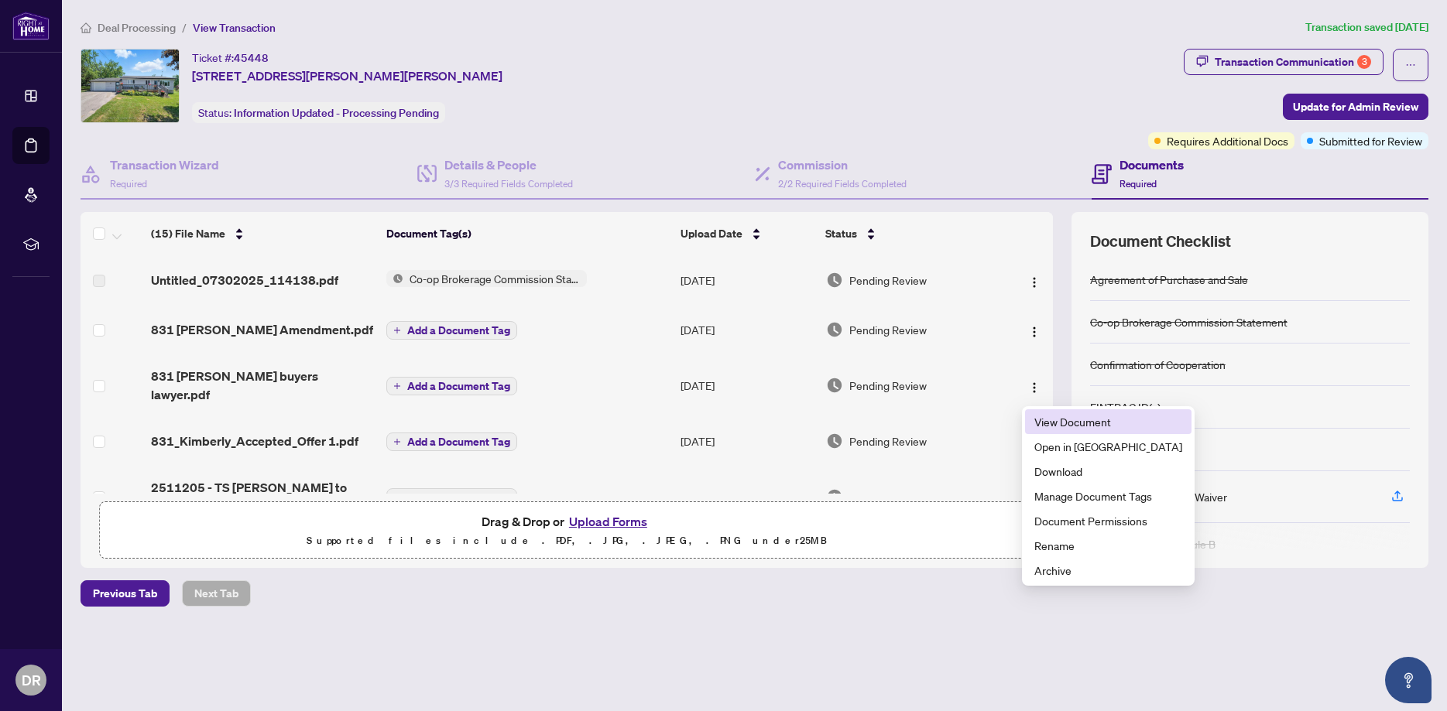  Describe the element at coordinates (245, 280) in the screenshot. I see `span: Untitled_07302025_114138.pdf` at that location.